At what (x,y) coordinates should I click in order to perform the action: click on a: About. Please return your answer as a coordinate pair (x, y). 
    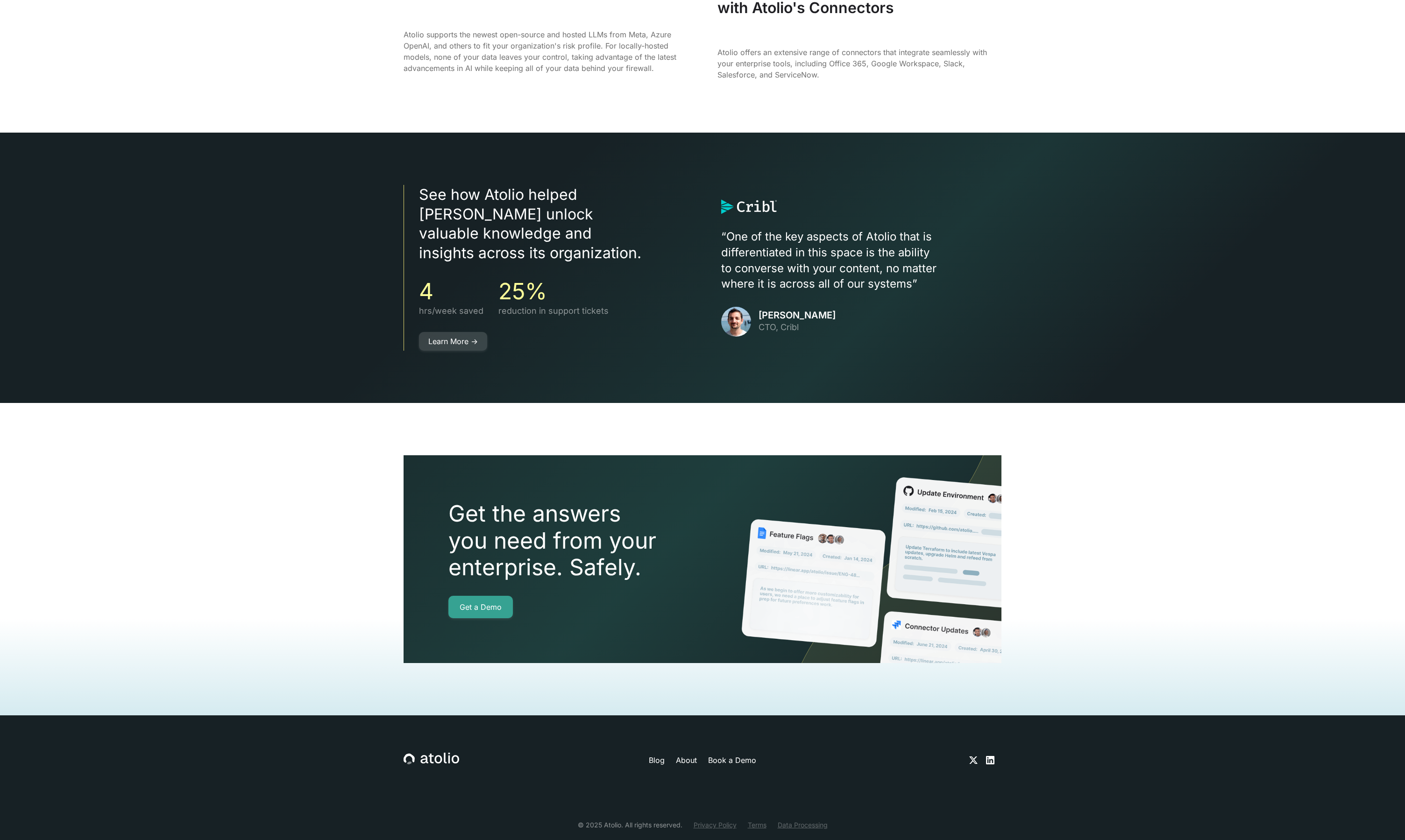
    Looking at the image, I should click on (687, 760).